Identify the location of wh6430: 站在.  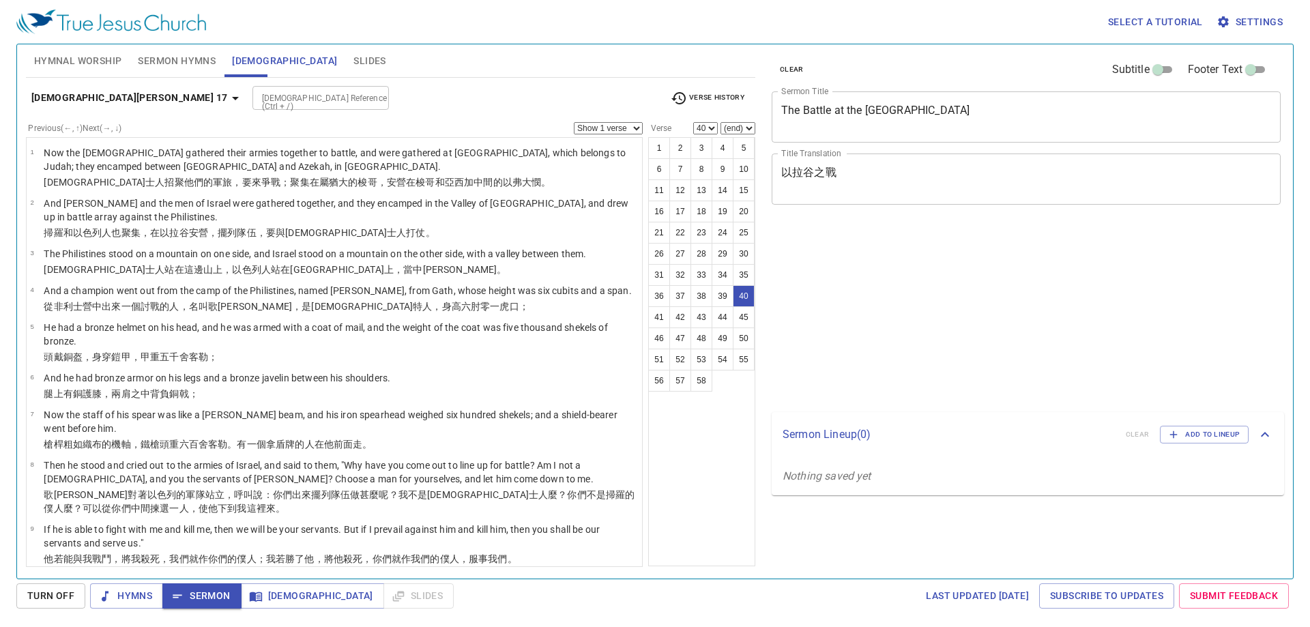
(335, 269).